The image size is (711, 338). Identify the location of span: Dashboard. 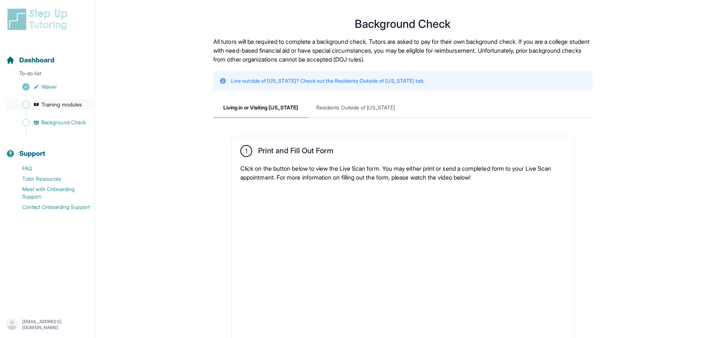
(37, 60).